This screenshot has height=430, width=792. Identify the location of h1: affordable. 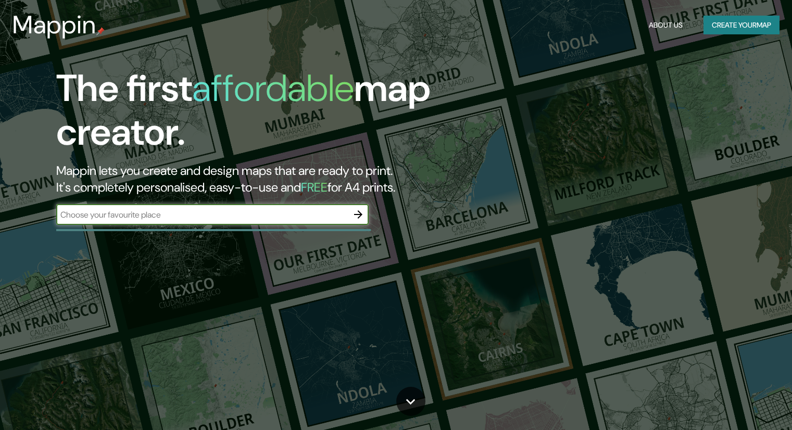
(273, 88).